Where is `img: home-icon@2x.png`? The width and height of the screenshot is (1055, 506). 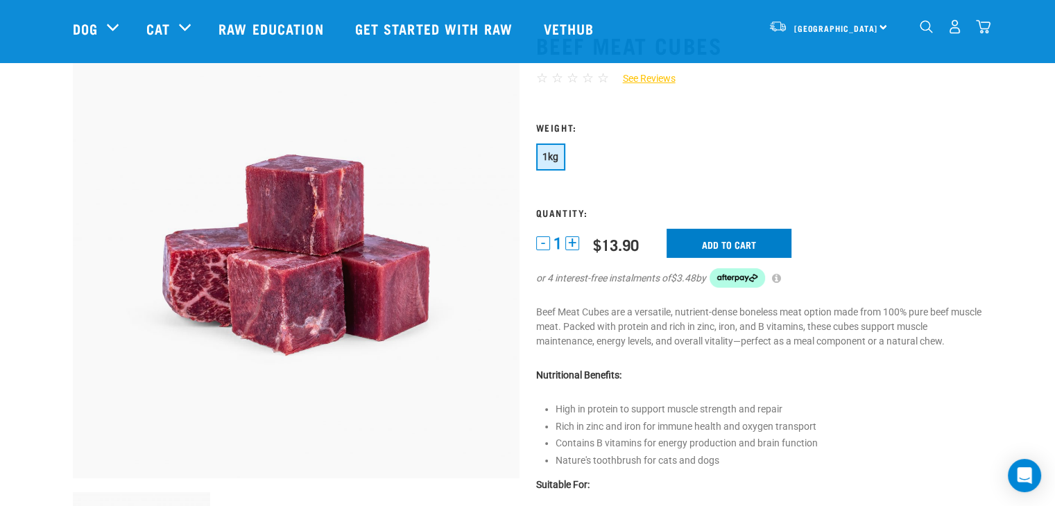
img: home-icon@2x.png is located at coordinates (983, 26).